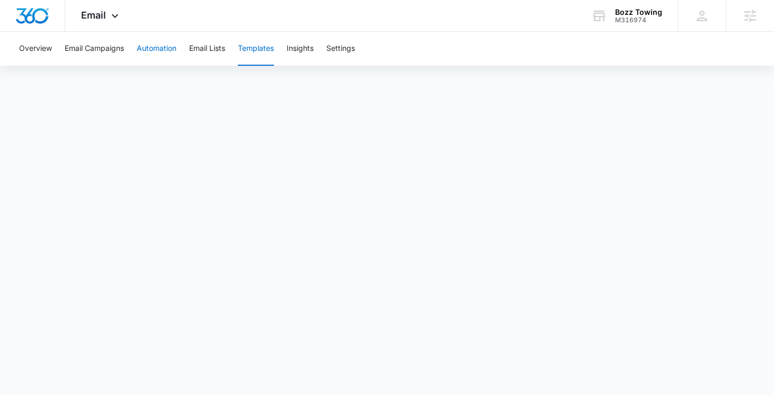  I want to click on button: Automation, so click(156, 49).